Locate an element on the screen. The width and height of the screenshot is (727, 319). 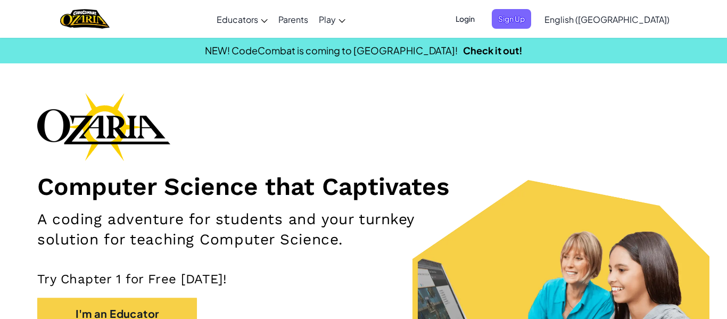
span: Play is located at coordinates (327, 19).